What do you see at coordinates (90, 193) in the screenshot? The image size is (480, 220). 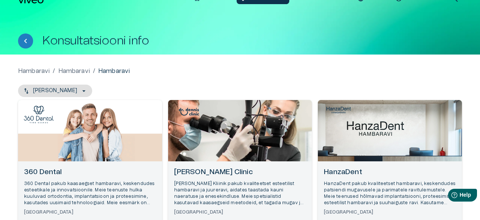 I see `p: 360 Dental pakub kaasaegset hambaravi, keskendudes esteetikale ja innovatsioonile. Meie teenuste ...` at bounding box center [90, 193].